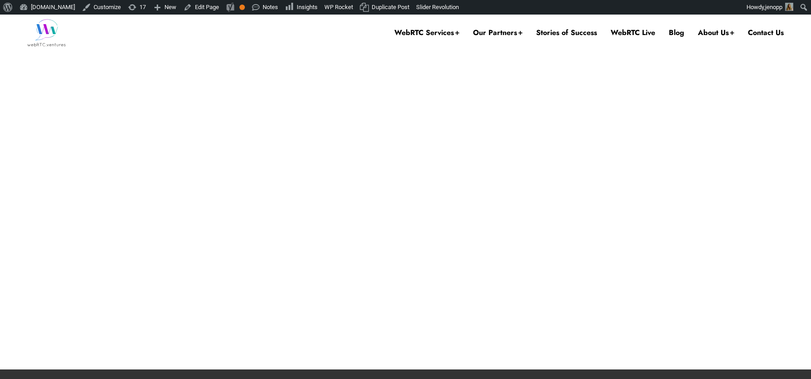 The image size is (811, 379). I want to click on a: WebRTC Live, so click(633, 33).